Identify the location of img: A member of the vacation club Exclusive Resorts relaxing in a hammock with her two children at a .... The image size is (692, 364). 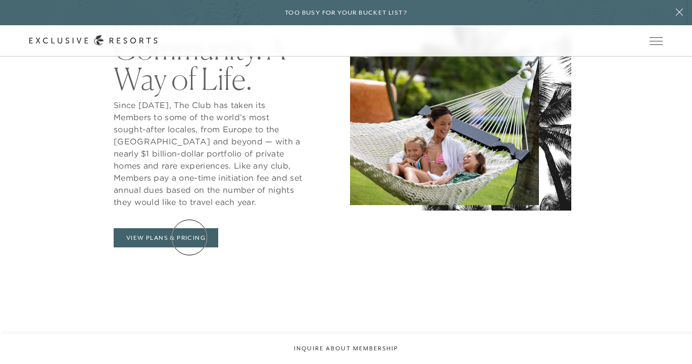
(445, 129).